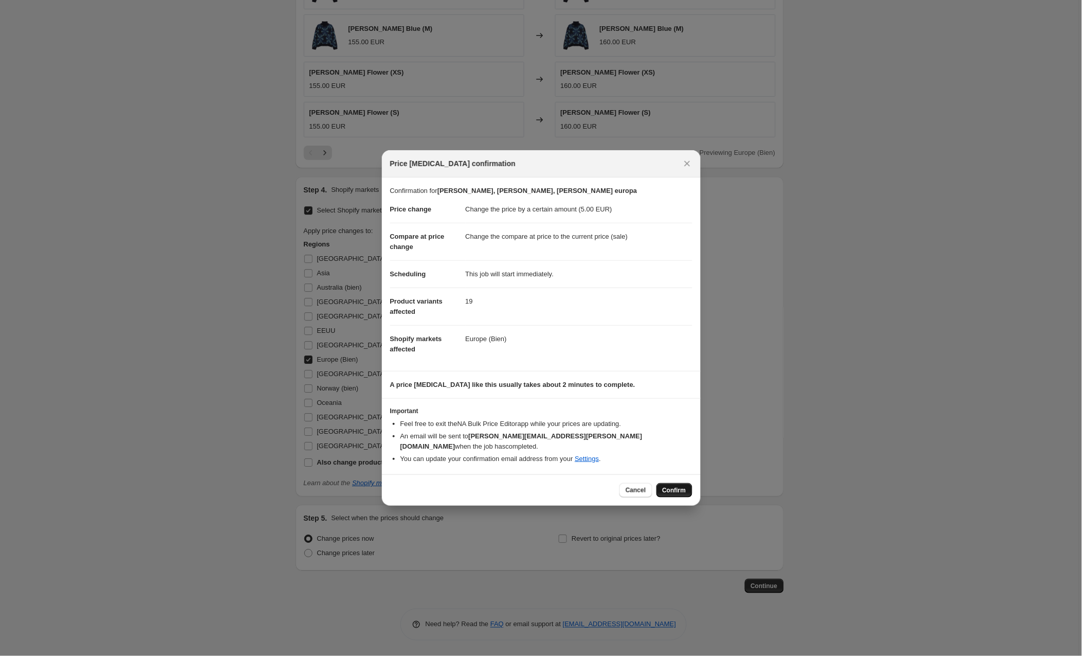  I want to click on span: Price change, so click(411, 209).